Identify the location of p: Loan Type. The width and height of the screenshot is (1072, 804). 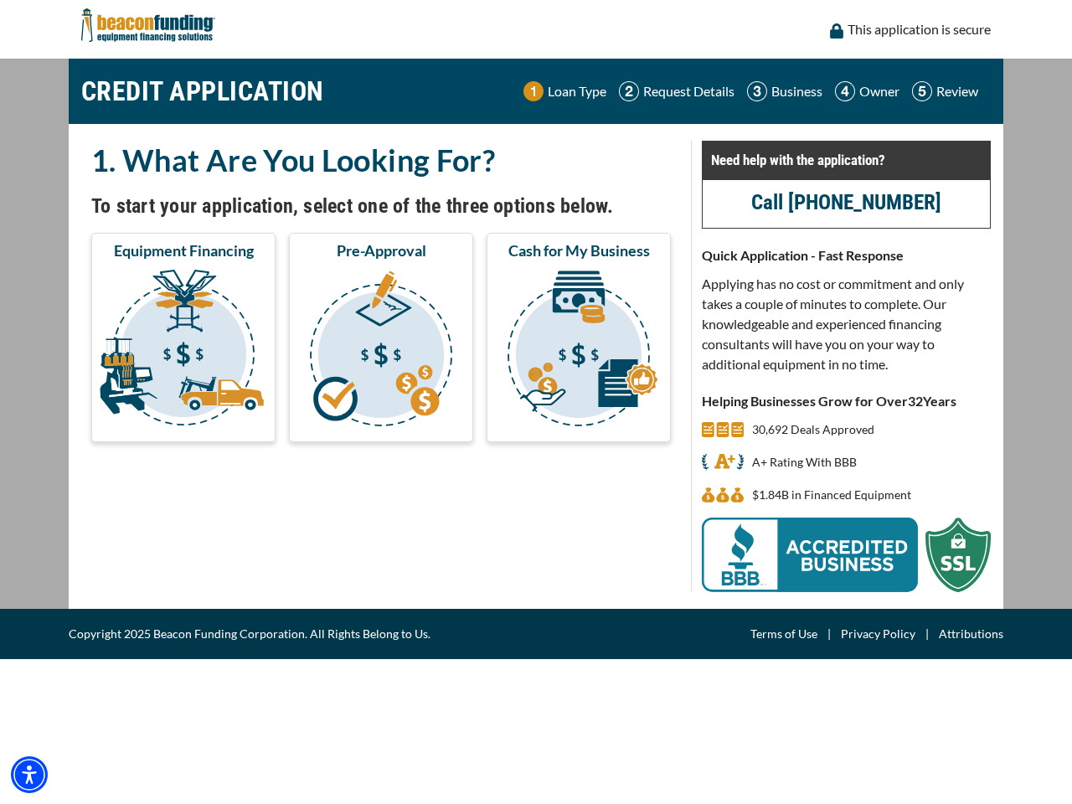
(577, 91).